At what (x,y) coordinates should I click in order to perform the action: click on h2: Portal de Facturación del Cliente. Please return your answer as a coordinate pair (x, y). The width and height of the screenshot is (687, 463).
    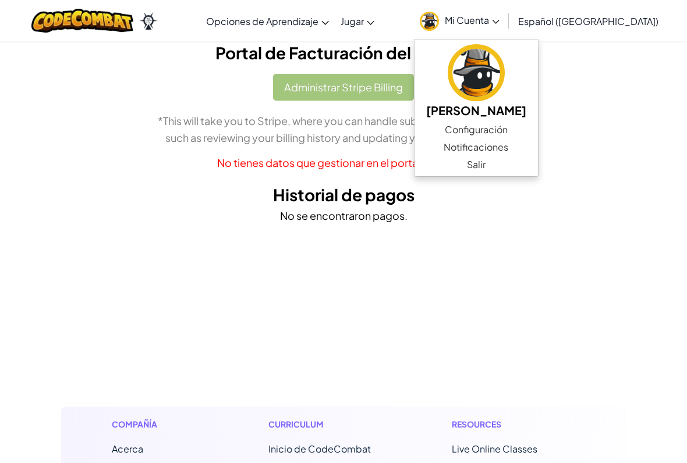
    Looking at the image, I should click on (343, 53).